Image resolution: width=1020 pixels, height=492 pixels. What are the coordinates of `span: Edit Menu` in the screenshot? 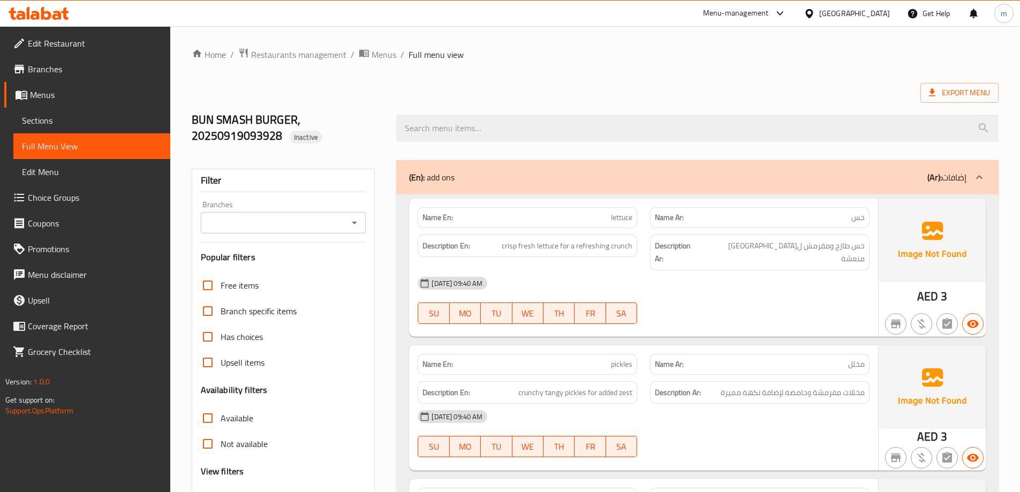 It's located at (92, 172).